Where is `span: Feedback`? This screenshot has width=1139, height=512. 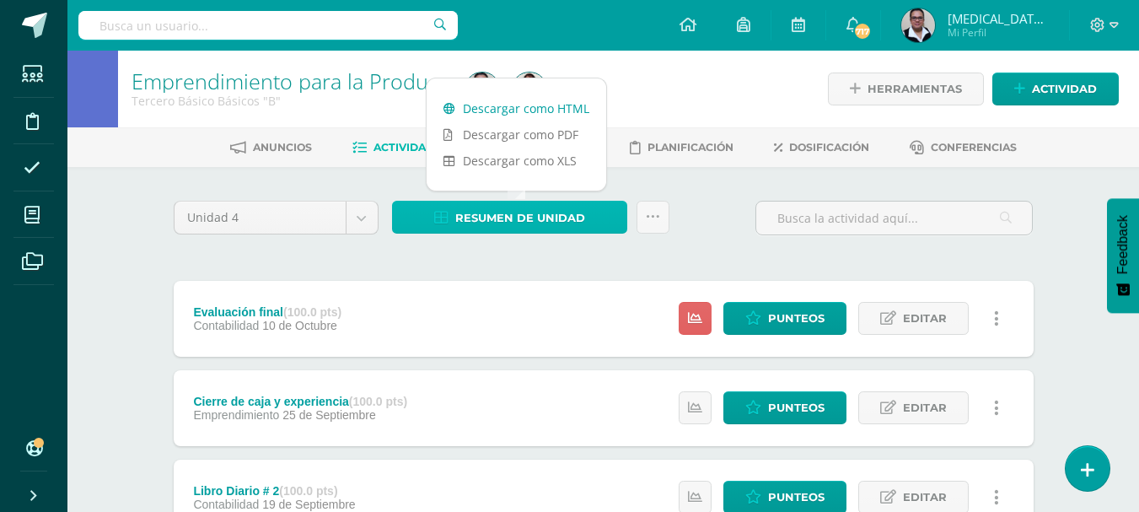 span: Feedback is located at coordinates (1123, 245).